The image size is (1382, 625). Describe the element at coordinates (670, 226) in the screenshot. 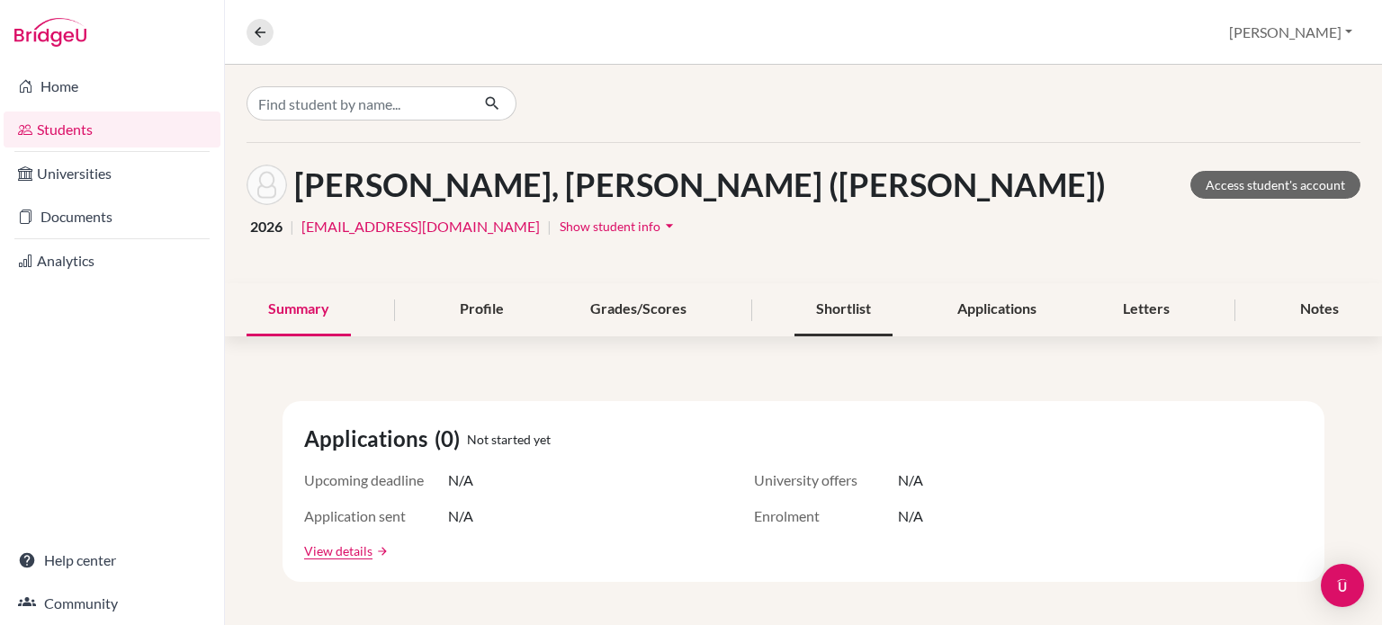

I see `i: arrow_drop_down` at that location.